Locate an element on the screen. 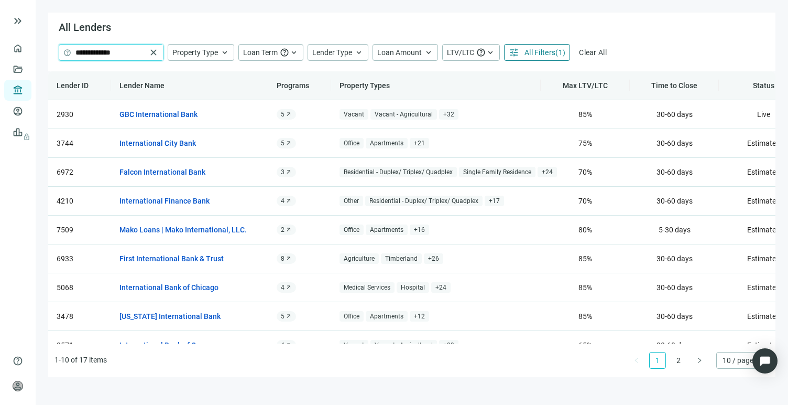 The width and height of the screenshot is (788, 405). span: Single Family Residence is located at coordinates (497, 172).